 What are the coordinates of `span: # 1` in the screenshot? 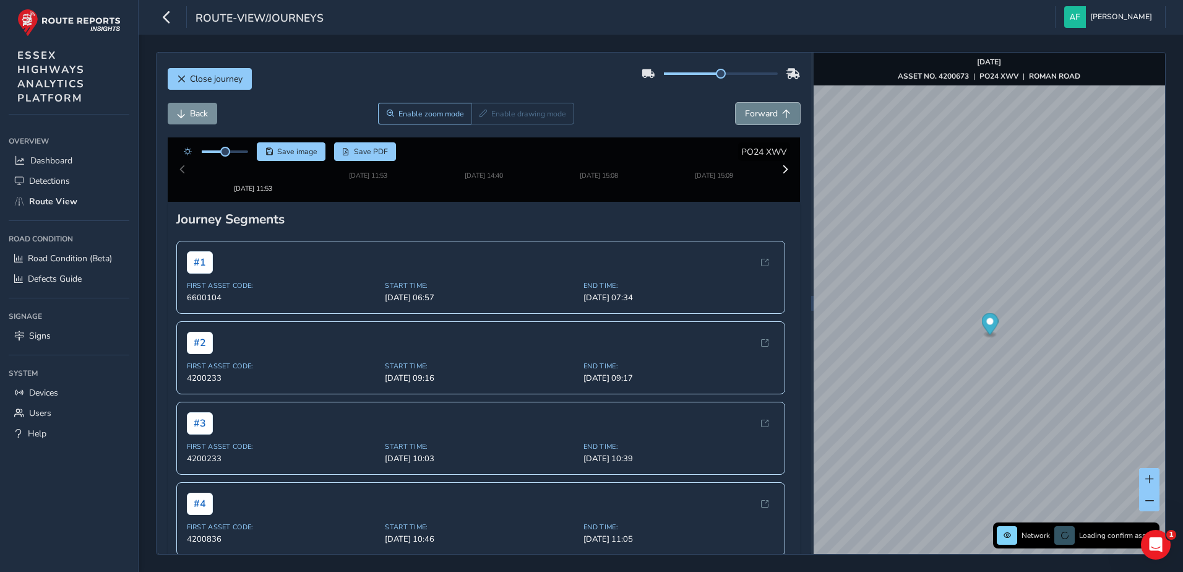 It's located at (200, 251).